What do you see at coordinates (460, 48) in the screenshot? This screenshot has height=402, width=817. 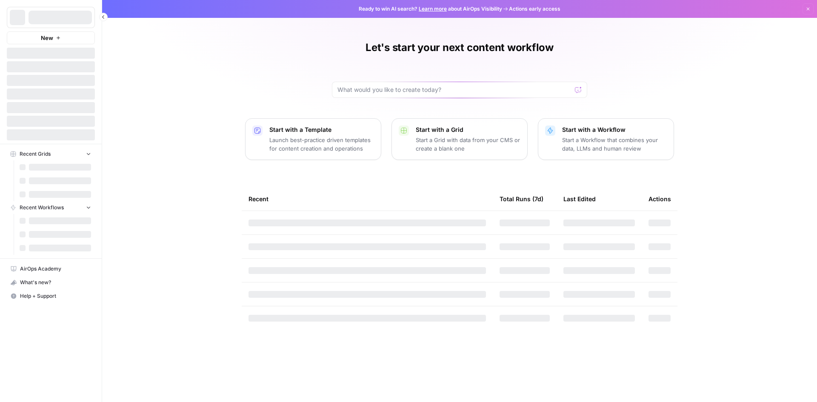 I see `h1: Let's start your next content workflow` at bounding box center [460, 48].